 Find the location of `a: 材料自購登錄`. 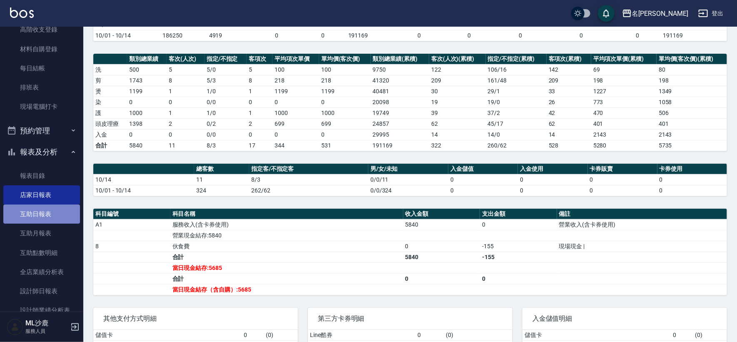

a: 材料自購登錄 is located at coordinates (42, 49).